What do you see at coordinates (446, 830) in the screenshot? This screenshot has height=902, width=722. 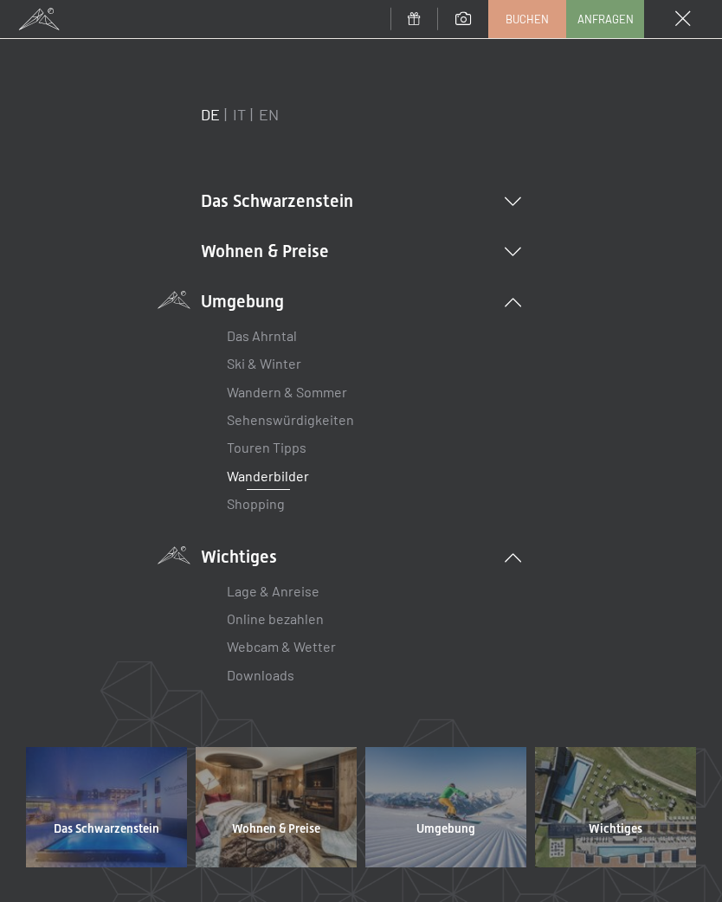 I see `span: Umgebung` at bounding box center [446, 830].